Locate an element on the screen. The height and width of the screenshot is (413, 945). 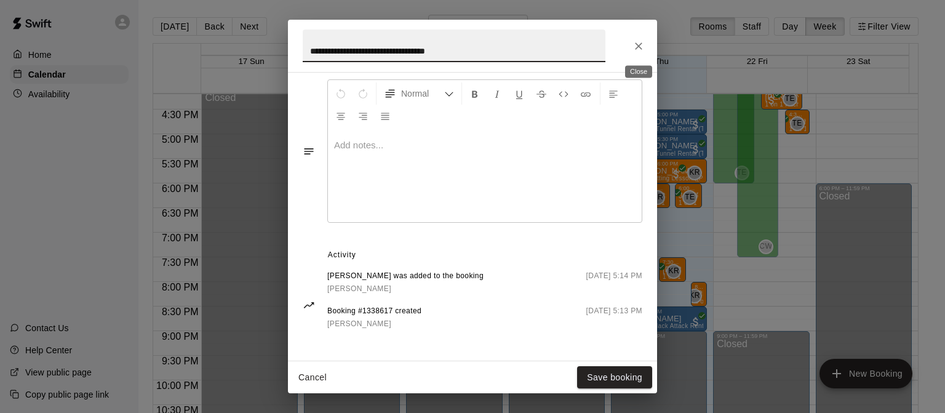
span: Normal is located at coordinates (423, 94).